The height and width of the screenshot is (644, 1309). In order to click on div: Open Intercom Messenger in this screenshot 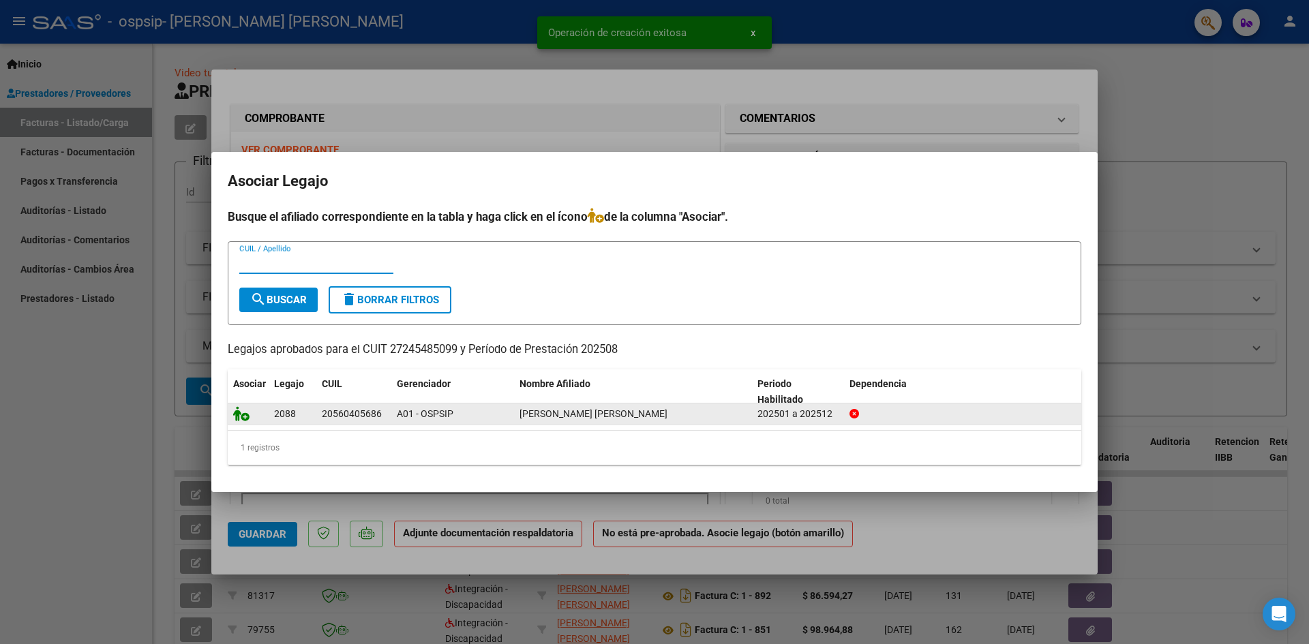, I will do `click(1279, 614)`.